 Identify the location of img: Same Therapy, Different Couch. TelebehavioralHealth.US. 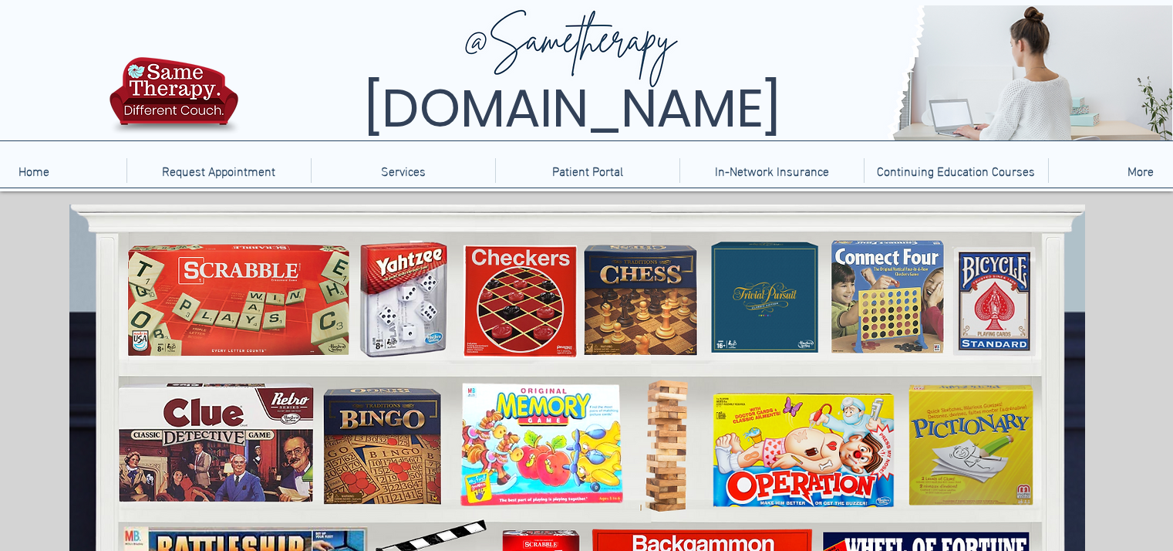
(707, 73).